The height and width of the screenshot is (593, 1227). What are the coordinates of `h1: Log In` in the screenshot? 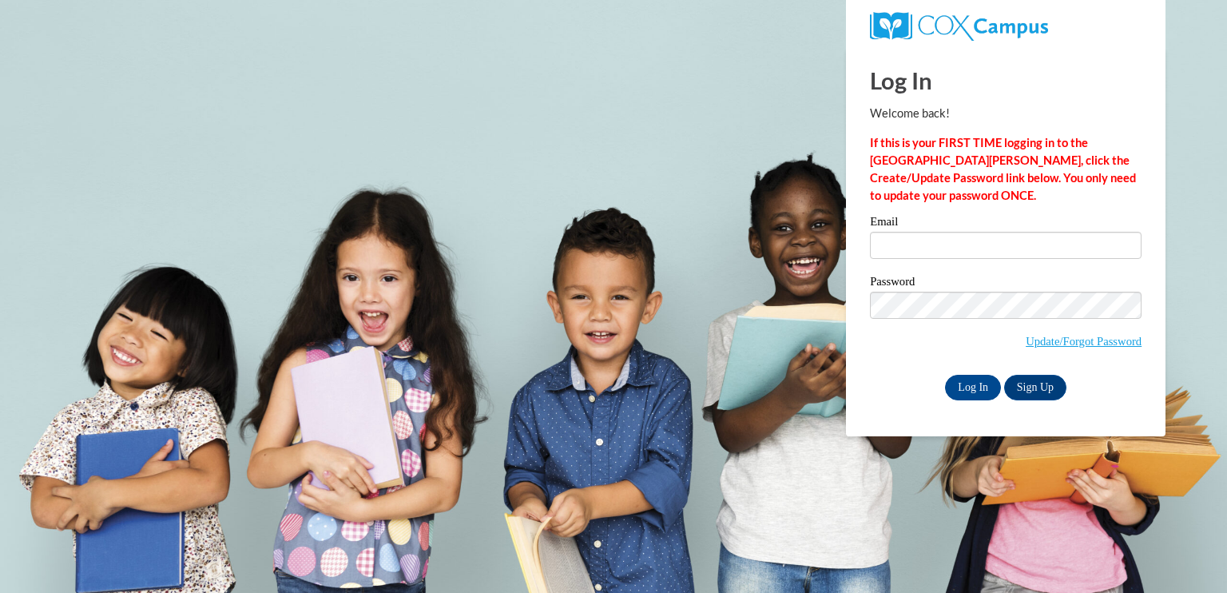 It's located at (1006, 80).